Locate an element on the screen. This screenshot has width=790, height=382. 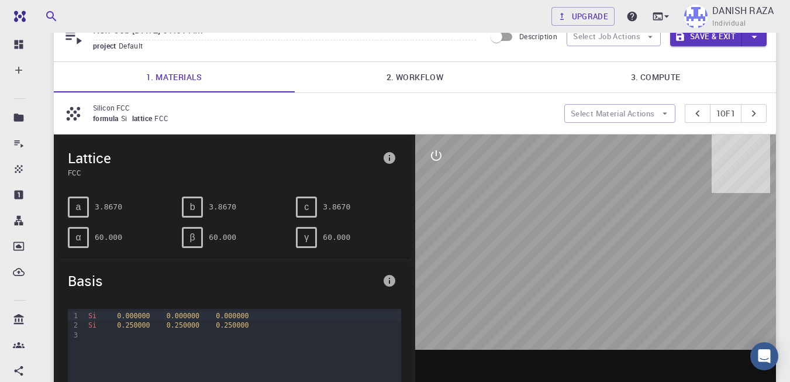
div: Open Intercom Messenger is located at coordinates (764, 356).